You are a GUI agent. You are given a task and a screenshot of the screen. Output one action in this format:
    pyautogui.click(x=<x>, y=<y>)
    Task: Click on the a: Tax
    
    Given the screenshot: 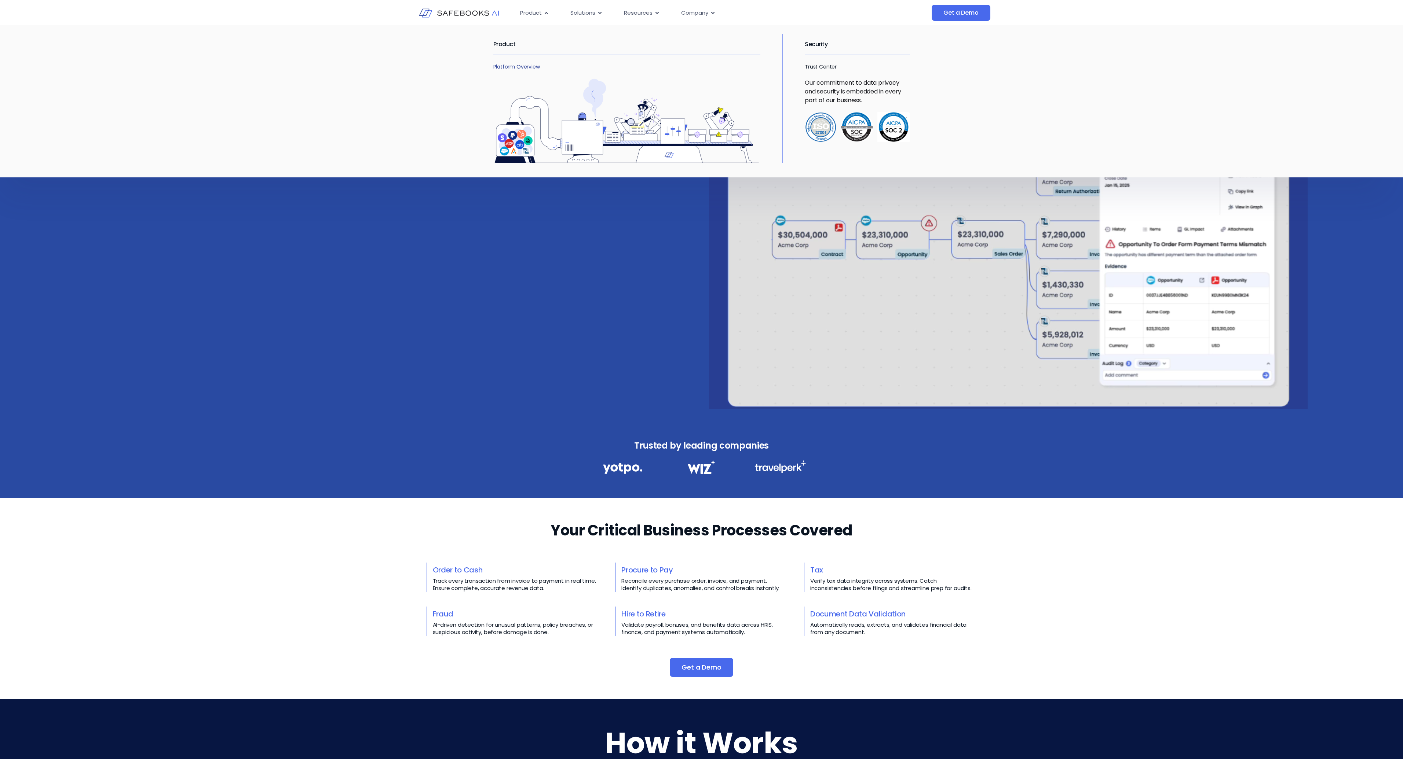 What is the action you would take?
    pyautogui.click(x=816, y=570)
    